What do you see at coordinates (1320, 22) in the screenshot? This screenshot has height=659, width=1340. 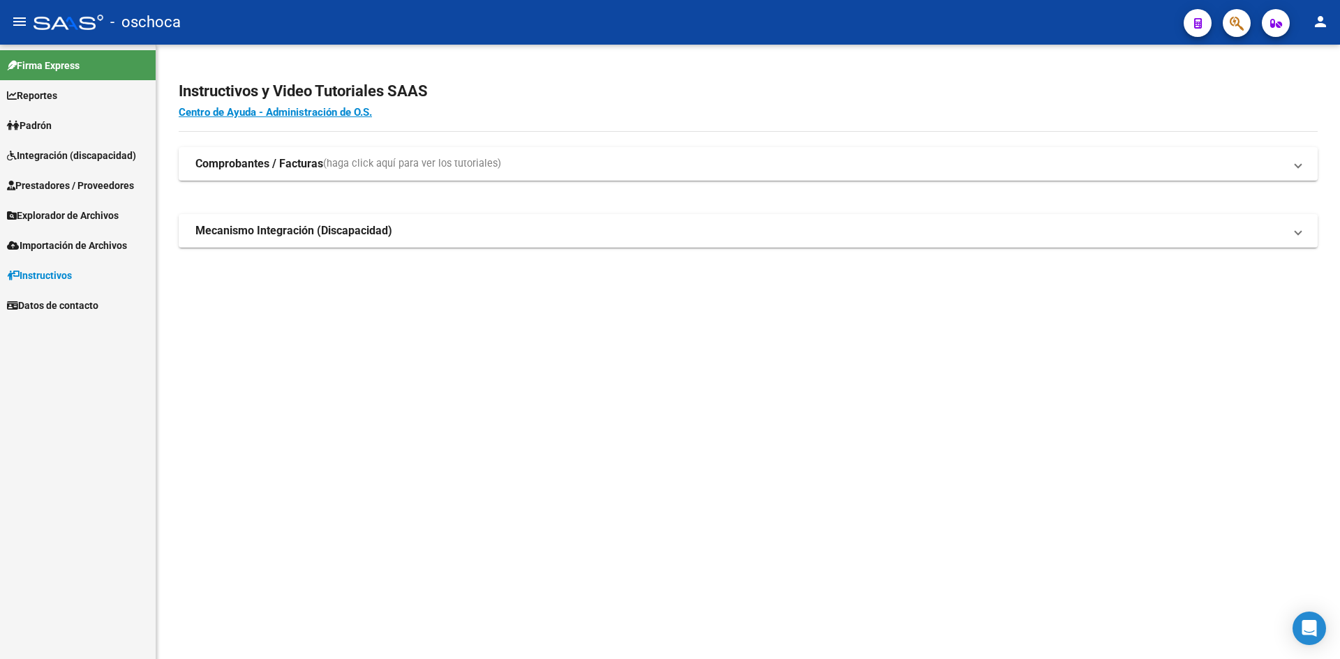 I see `mat-icon: person` at bounding box center [1320, 22].